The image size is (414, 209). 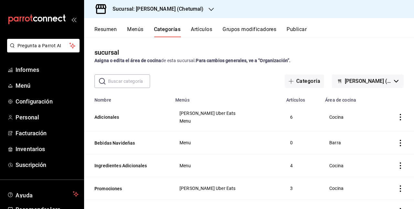 What do you see at coordinates (296, 29) in the screenshot?
I see `font: Publicar` at bounding box center [296, 29].